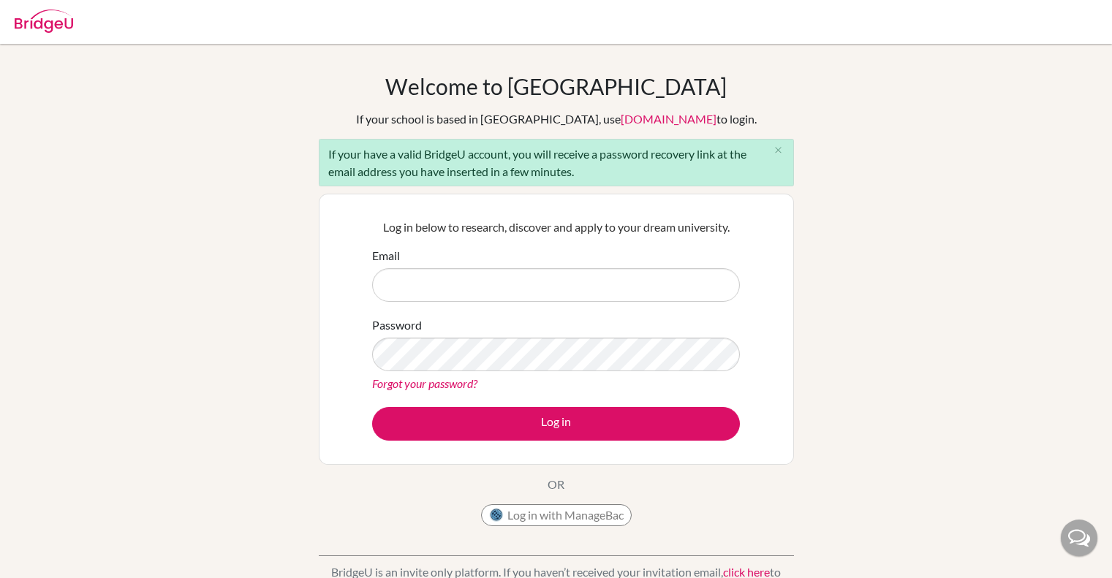 The image size is (1112, 578). I want to click on label: Password, so click(397, 325).